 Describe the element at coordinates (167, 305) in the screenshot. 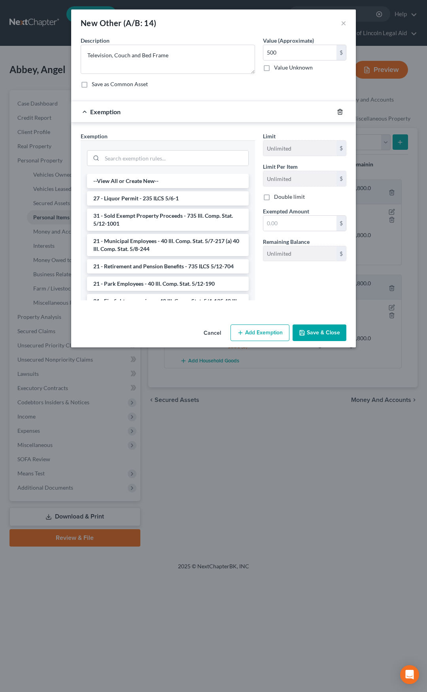

I see `li: 21 - Firefighters pensions - 40 Ill. Comp. Stat. 5/4-135 40 Ill. Comp. Stat. 5/6-213` at that location.